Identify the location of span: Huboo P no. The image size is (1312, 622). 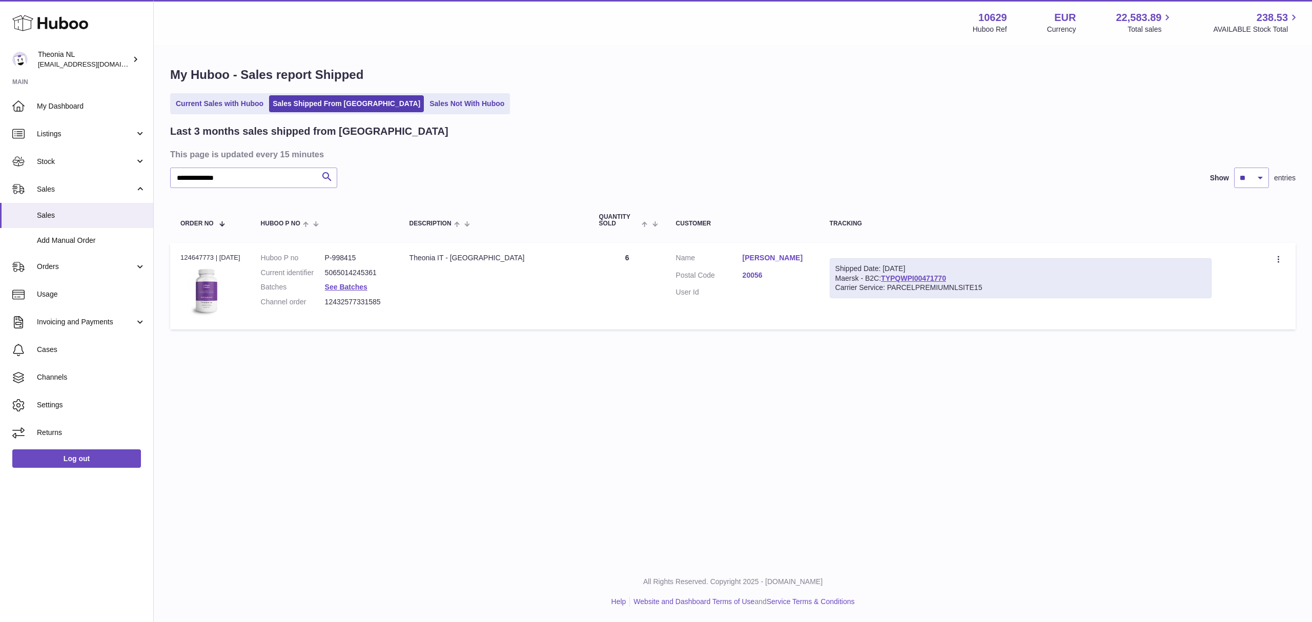
(280, 223).